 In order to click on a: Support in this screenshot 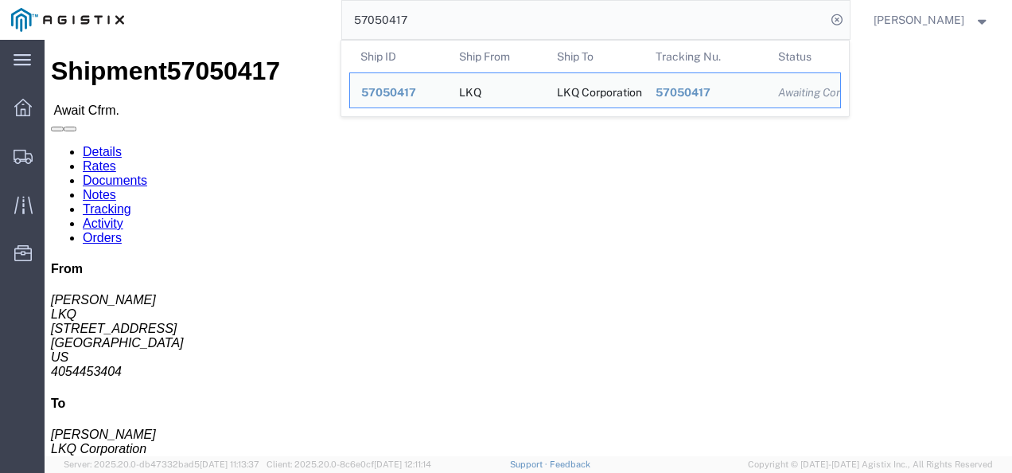, I will do `click(530, 464)`.